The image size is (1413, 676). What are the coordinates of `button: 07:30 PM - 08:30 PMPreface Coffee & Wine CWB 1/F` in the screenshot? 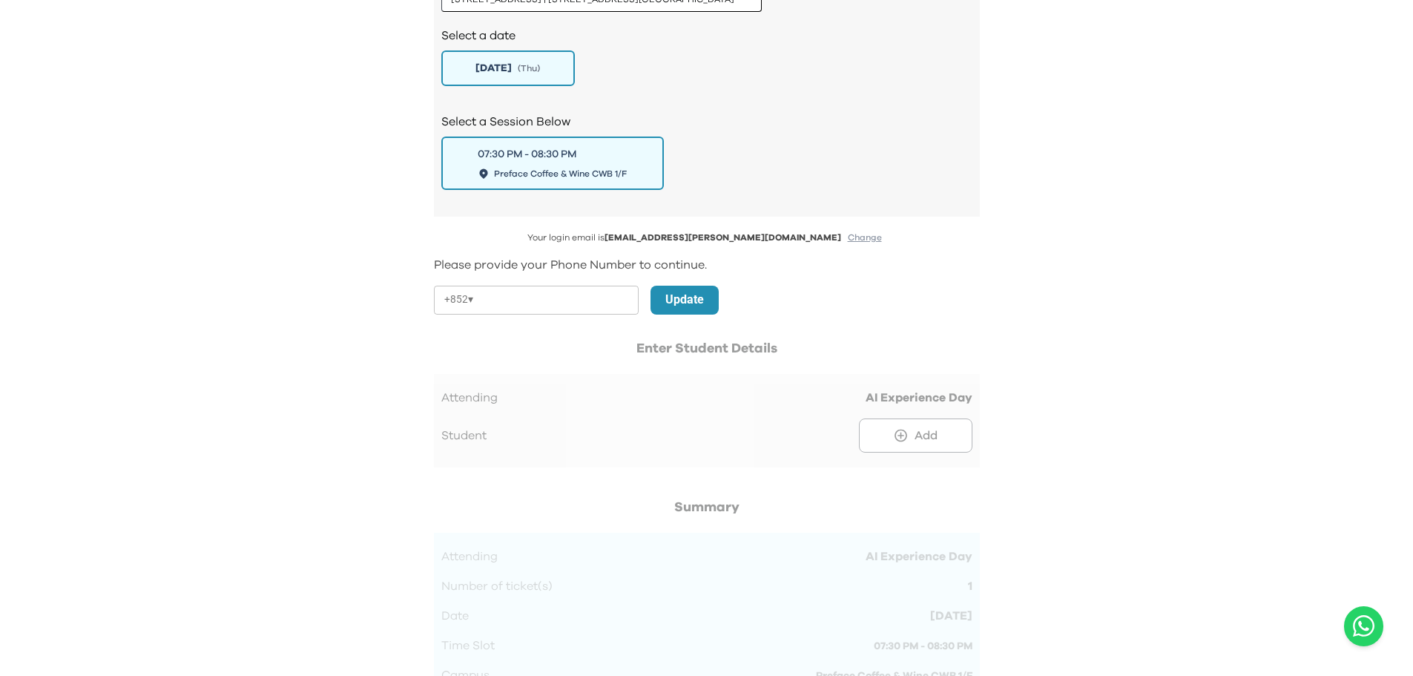 It's located at (553, 163).